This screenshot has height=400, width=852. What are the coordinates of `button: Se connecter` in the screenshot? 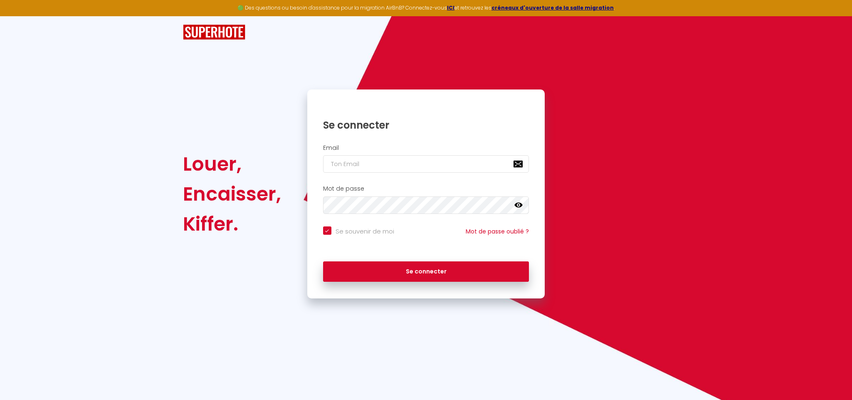 It's located at (426, 272).